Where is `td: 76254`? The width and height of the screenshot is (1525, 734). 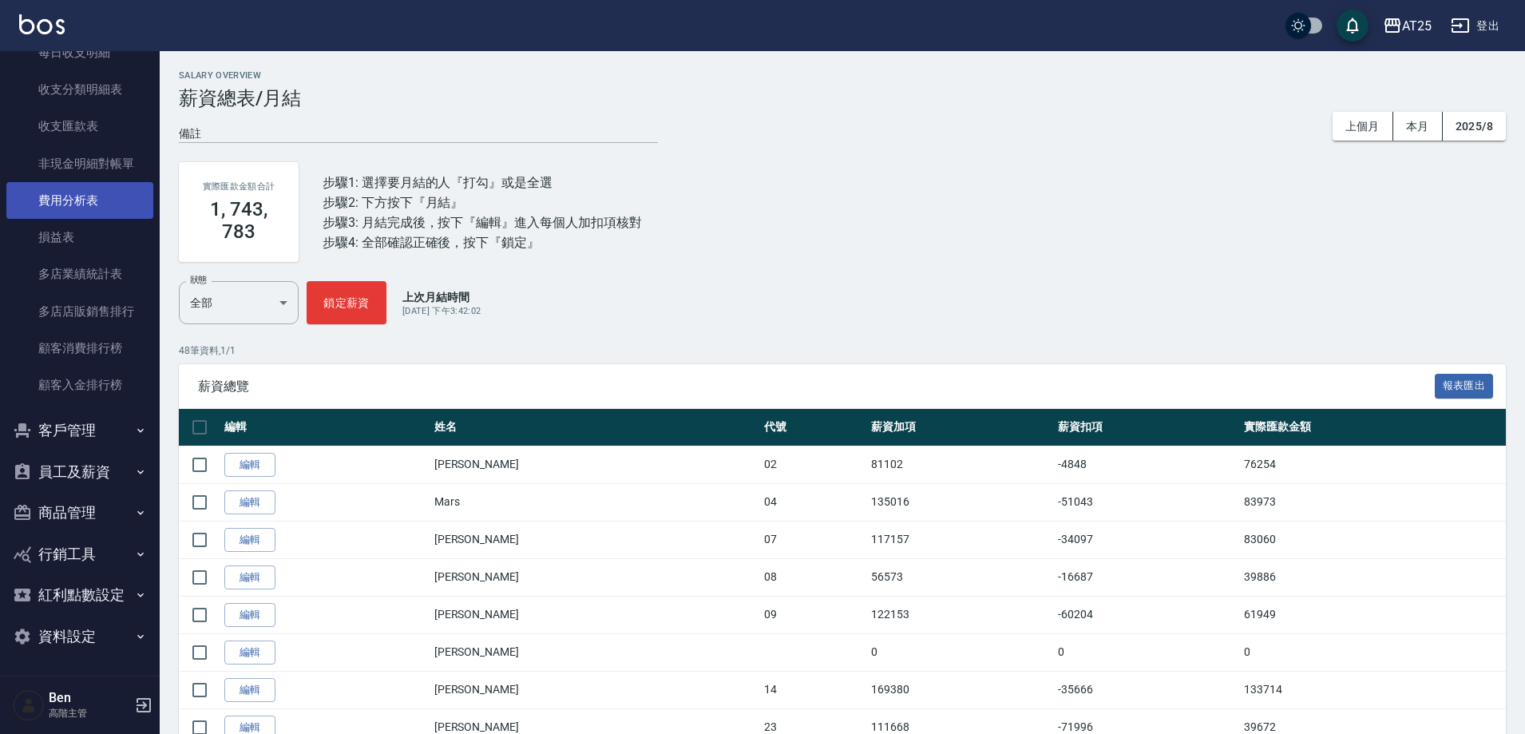
td: 76254 is located at coordinates (1372, 464).